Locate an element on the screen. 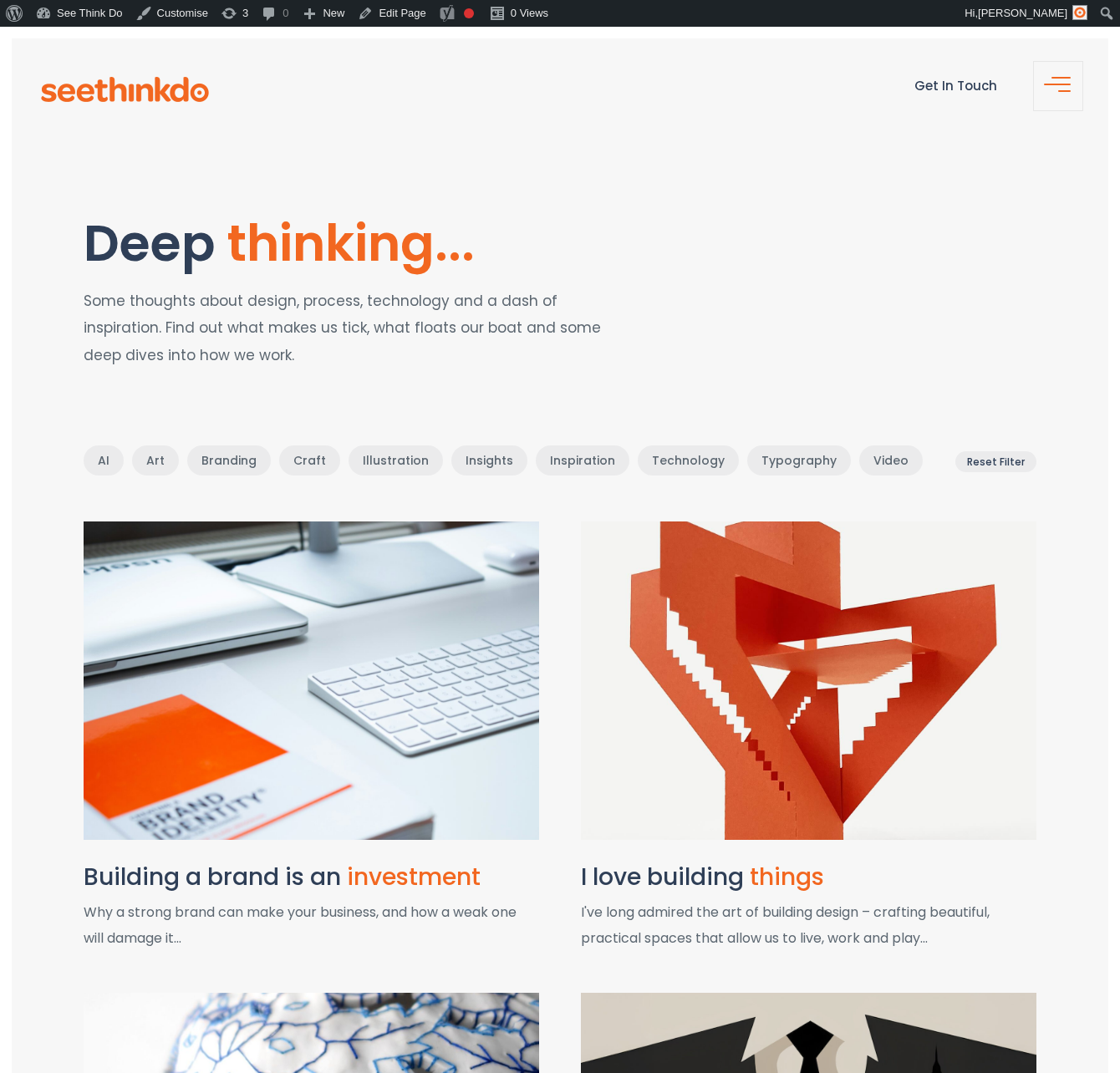 The width and height of the screenshot is (1120, 1073). p: Why a strong brand can make your business, and how a weak one will damage it... is located at coordinates (311, 925).